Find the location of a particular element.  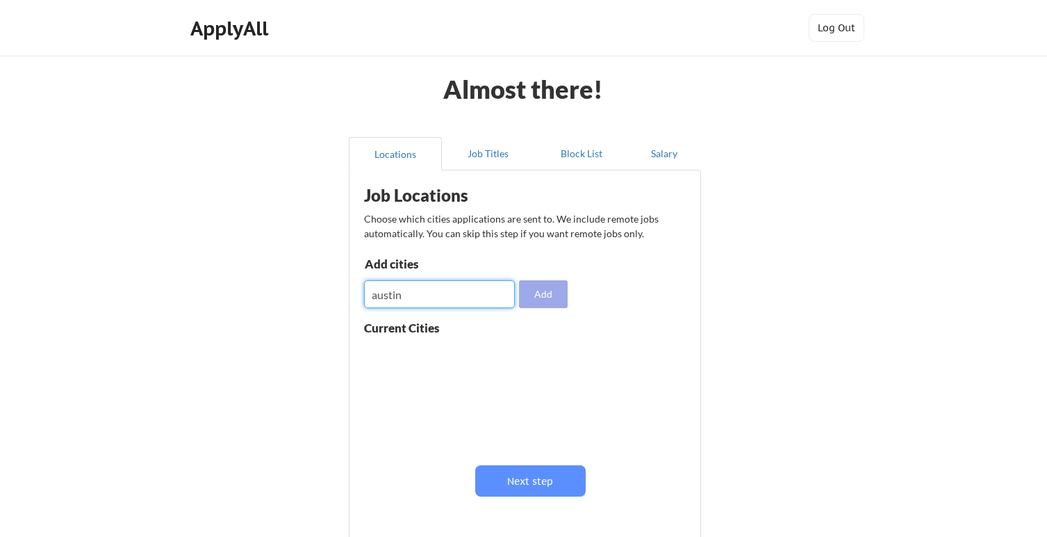

button: Log Out is located at coordinates (837, 28).